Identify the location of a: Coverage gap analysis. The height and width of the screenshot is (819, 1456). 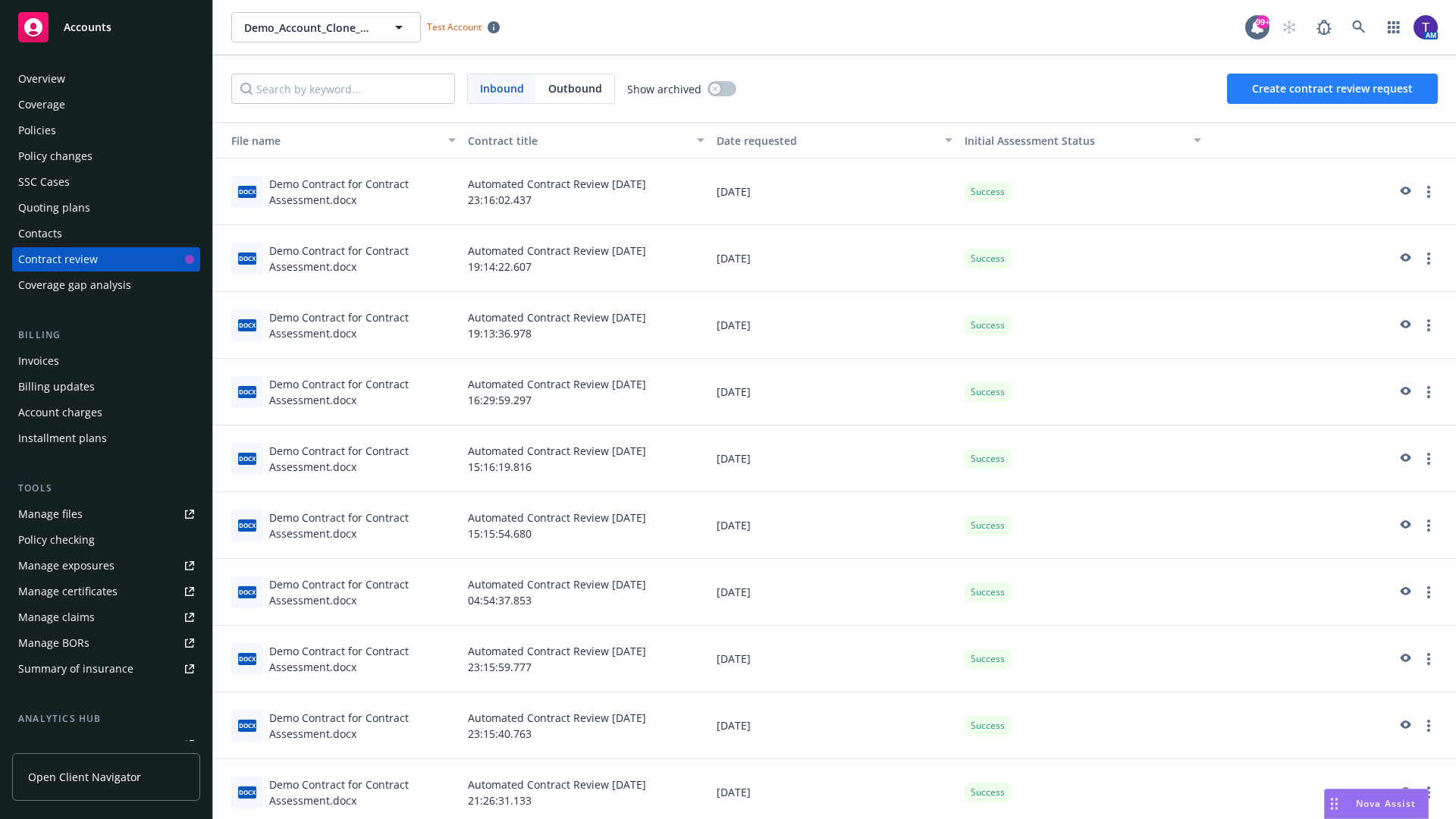
(107, 285).